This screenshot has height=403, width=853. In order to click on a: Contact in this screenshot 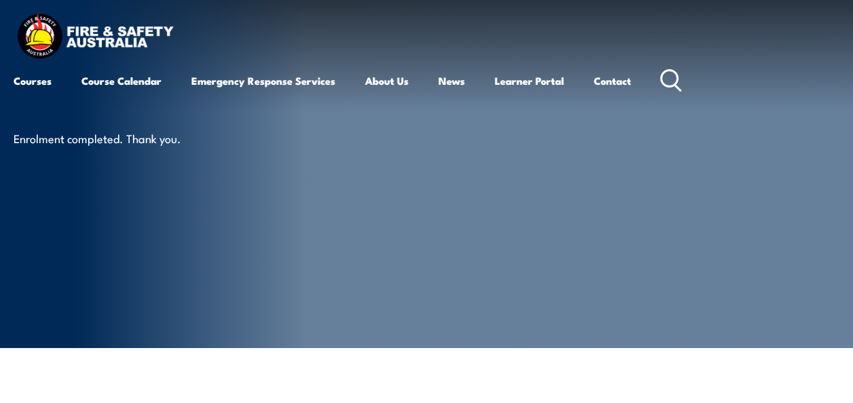, I will do `click(612, 81)`.